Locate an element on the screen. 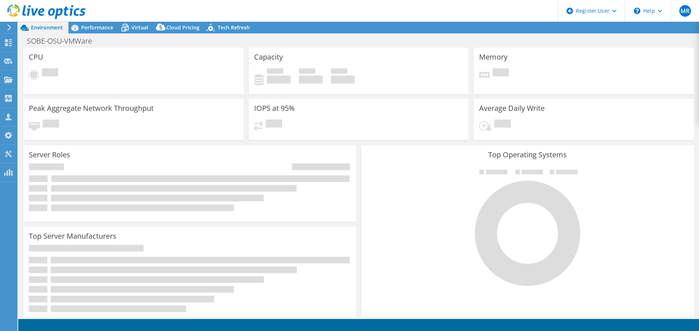 This screenshot has width=699, height=331. span: MR is located at coordinates (685, 11).